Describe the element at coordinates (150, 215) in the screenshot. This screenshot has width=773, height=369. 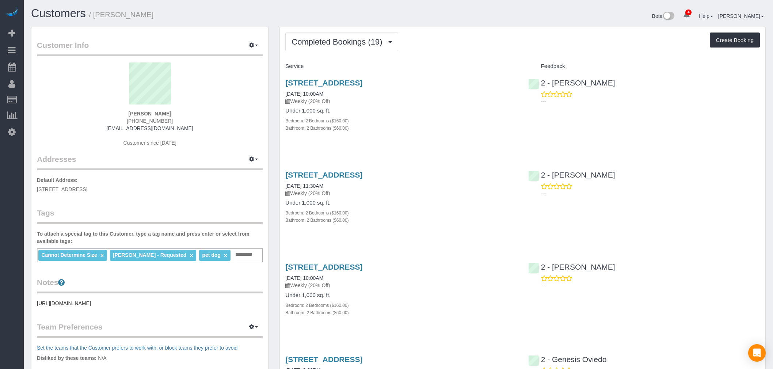
I see `legend: Tags` at that location.